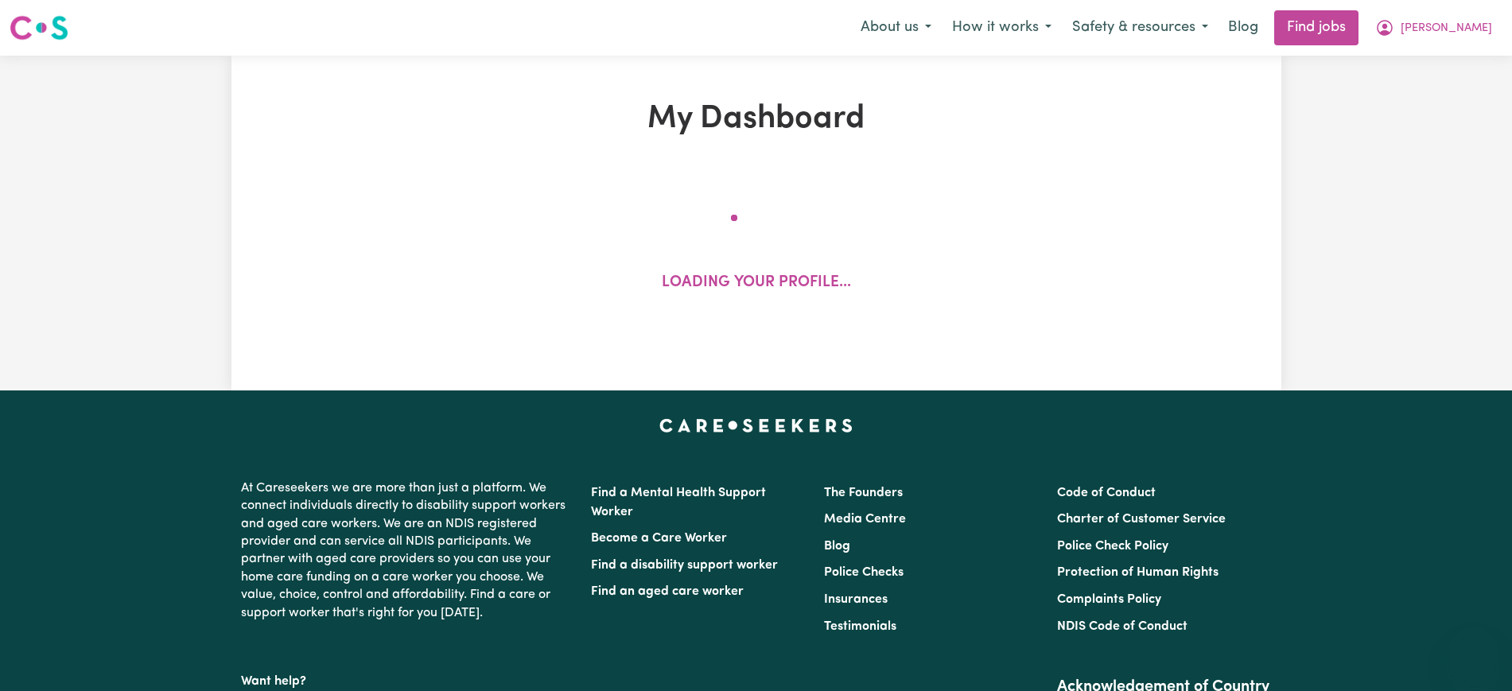  What do you see at coordinates (39, 28) in the screenshot?
I see `img: Careseekers logo` at bounding box center [39, 28].